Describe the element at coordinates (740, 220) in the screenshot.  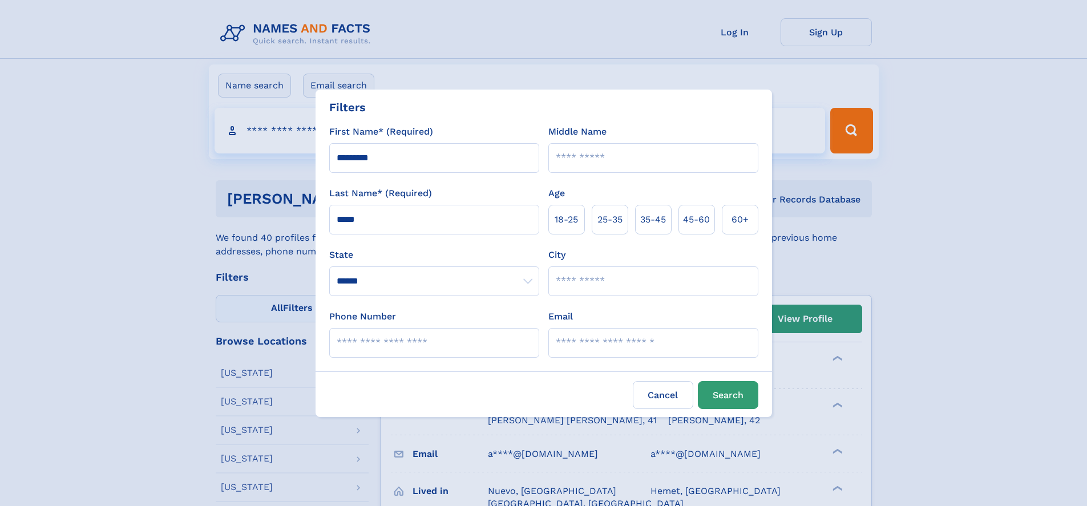
I see `span: 60+` at that location.